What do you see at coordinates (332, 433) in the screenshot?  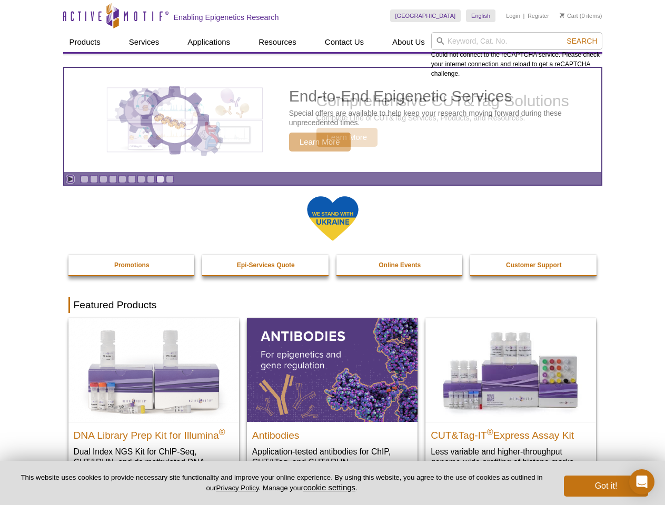 I see `h2: Antibodies` at bounding box center [332, 433].